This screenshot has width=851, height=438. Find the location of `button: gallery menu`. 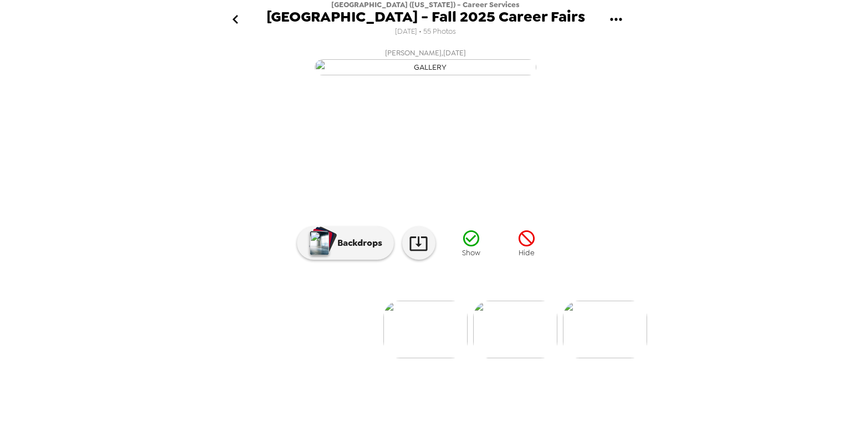

button: gallery menu is located at coordinates (615, 19).